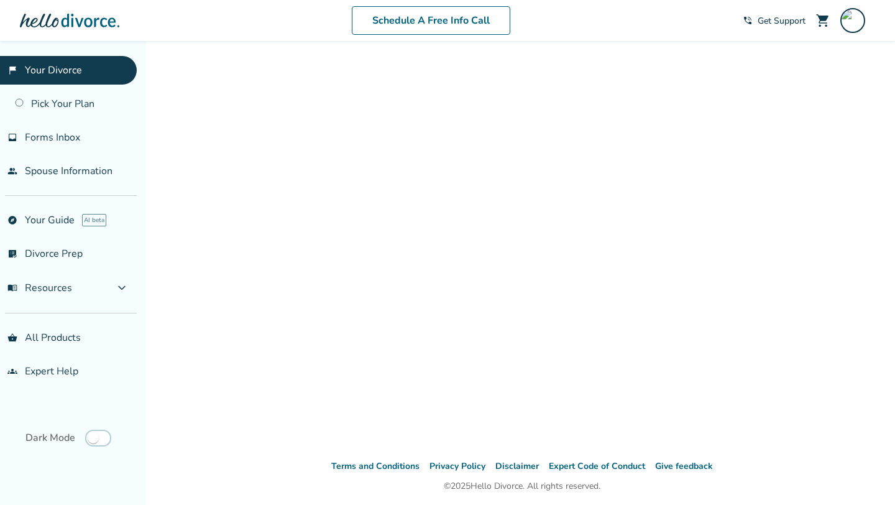 The image size is (895, 505). I want to click on a: Terms and Conditions, so click(375, 465).